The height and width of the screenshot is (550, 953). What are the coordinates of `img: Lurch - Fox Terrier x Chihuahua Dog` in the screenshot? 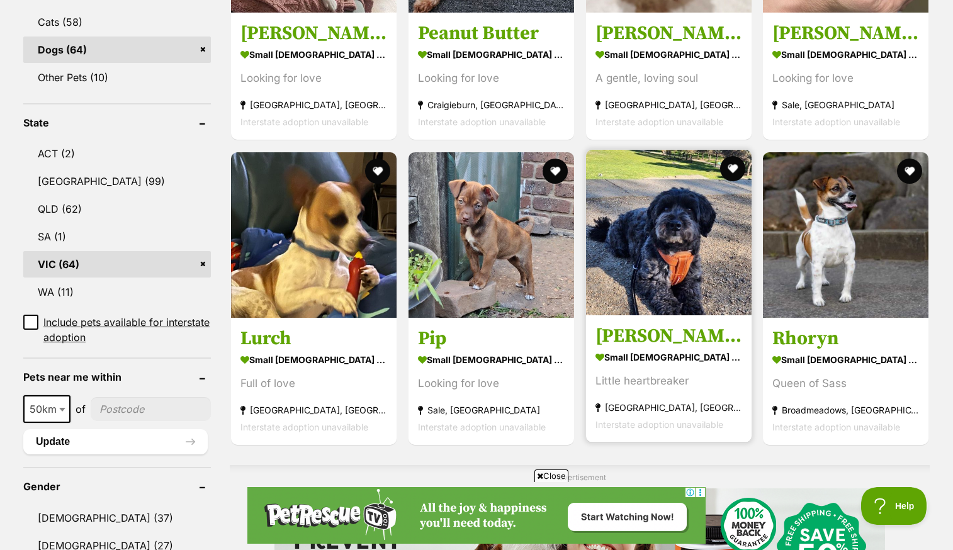 It's located at (314, 235).